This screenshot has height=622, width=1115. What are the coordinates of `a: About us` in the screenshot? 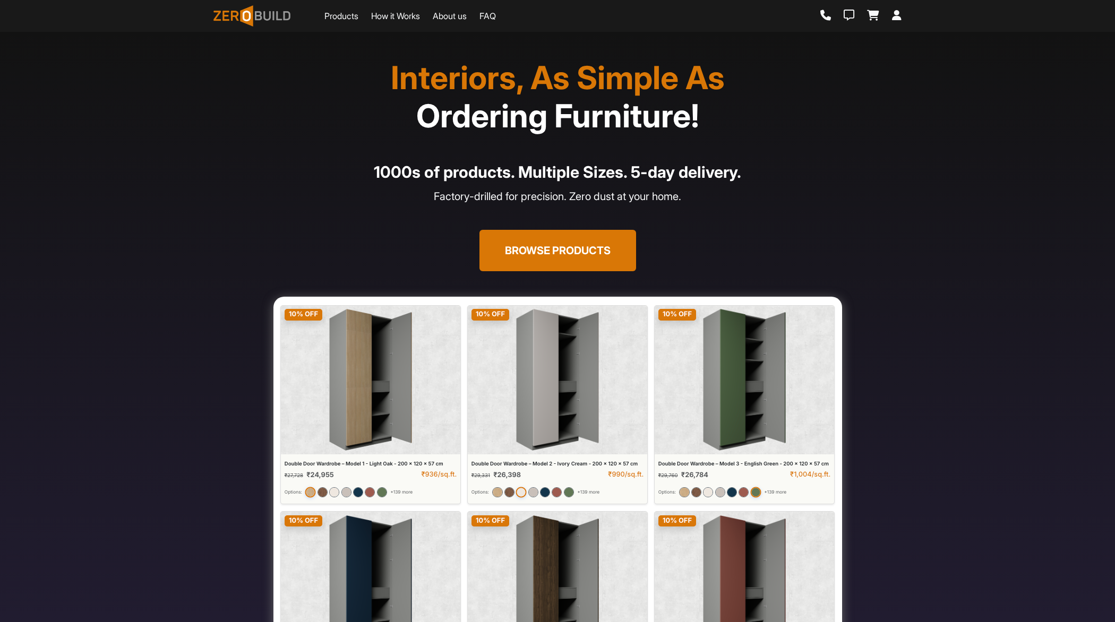 It's located at (450, 16).